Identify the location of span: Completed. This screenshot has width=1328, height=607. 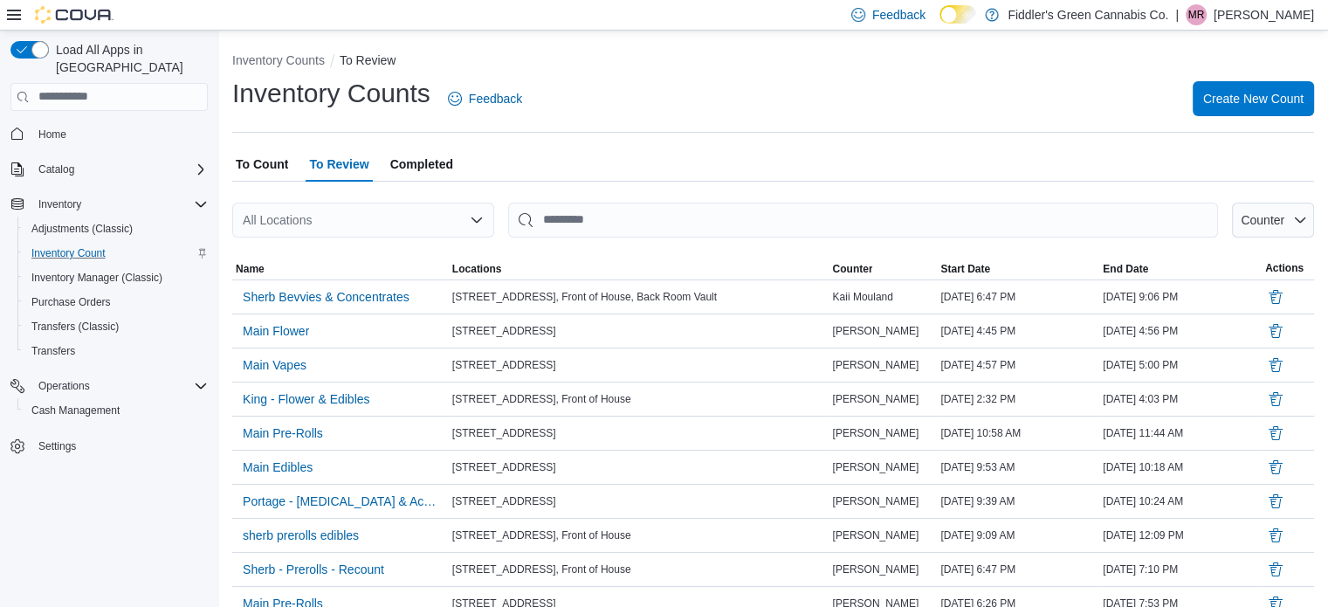
(422, 164).